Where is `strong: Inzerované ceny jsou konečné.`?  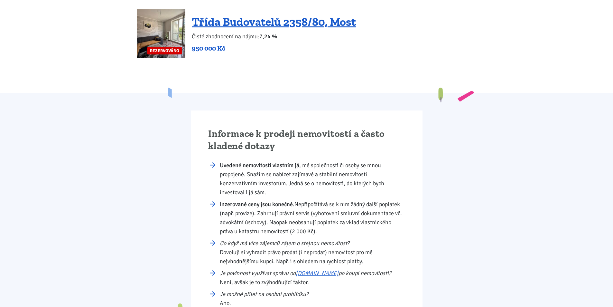 strong: Inzerované ceny jsou konečné. is located at coordinates (257, 204).